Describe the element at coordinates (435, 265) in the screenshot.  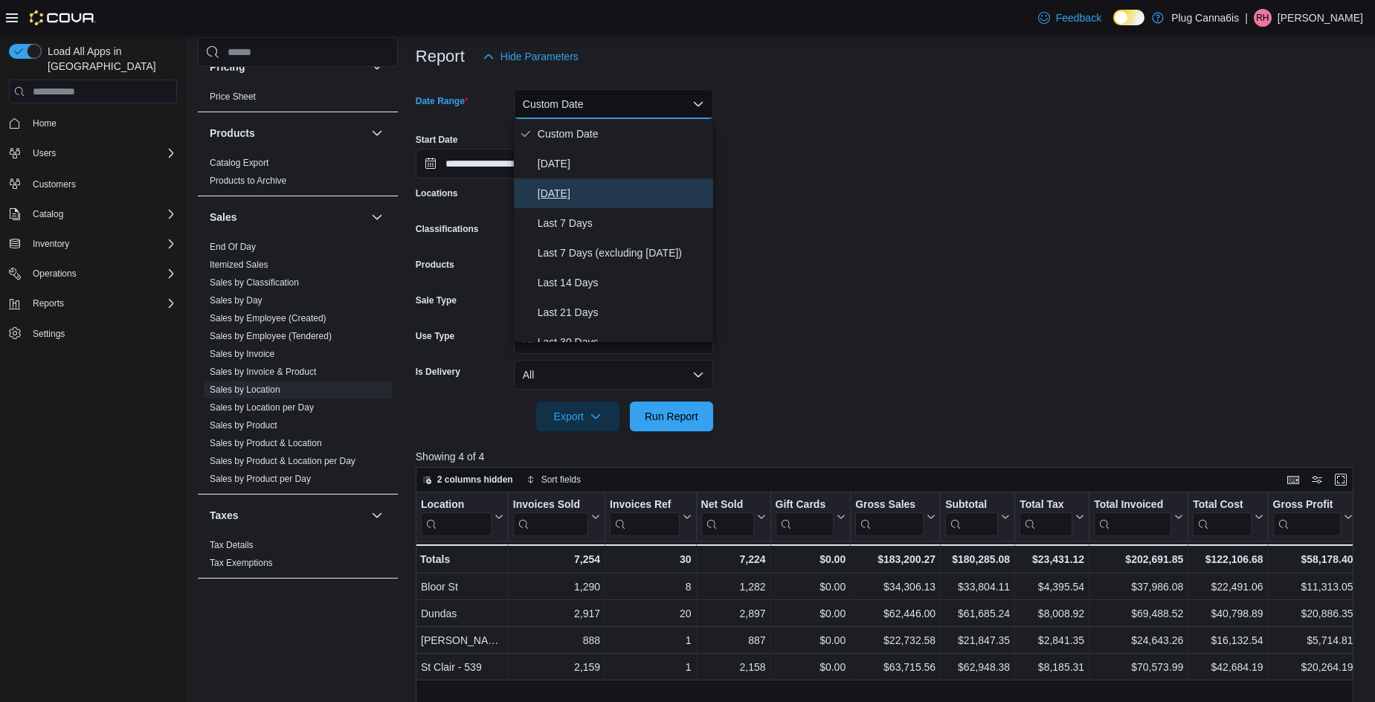
I see `label: Products` at that location.